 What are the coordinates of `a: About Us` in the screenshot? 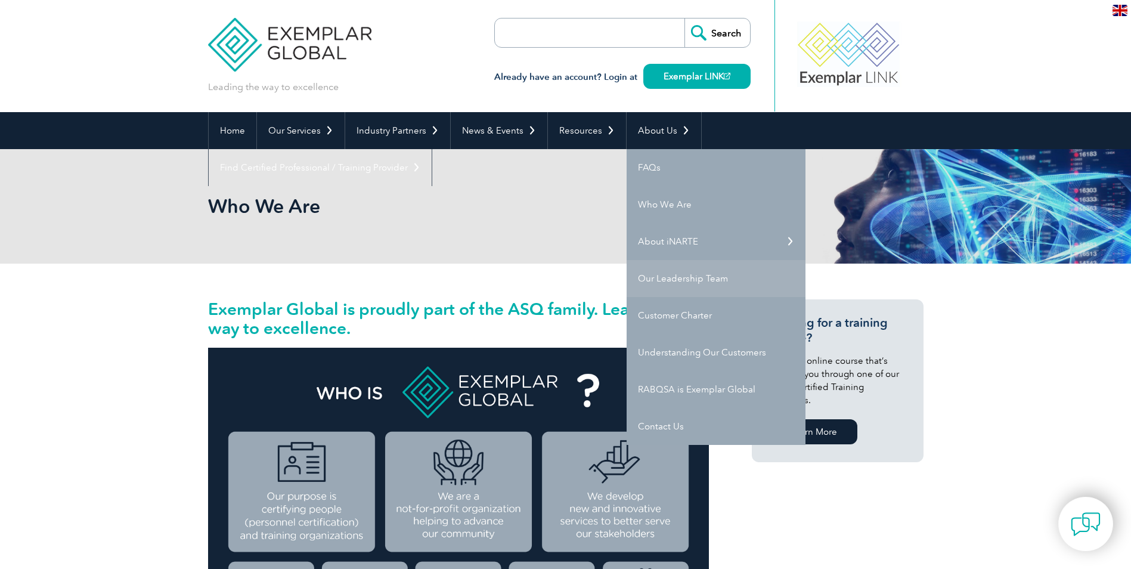 It's located at (664, 131).